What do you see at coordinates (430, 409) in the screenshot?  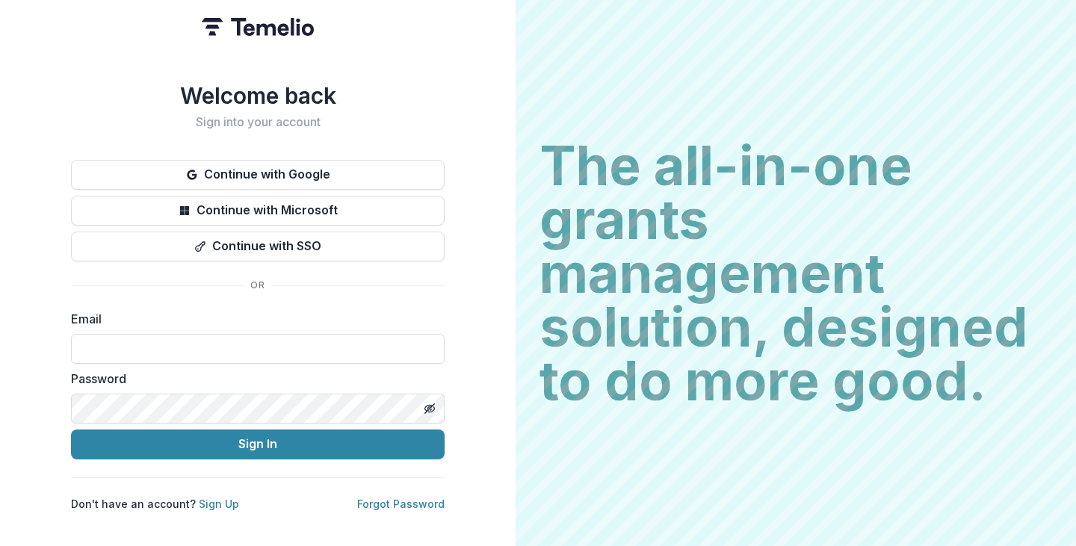 I see `button: Toggle password visibility` at bounding box center [430, 409].